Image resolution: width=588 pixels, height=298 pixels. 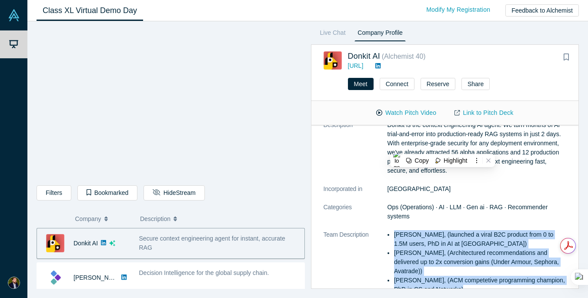 I want to click on dt: Categories, so click(x=356, y=216).